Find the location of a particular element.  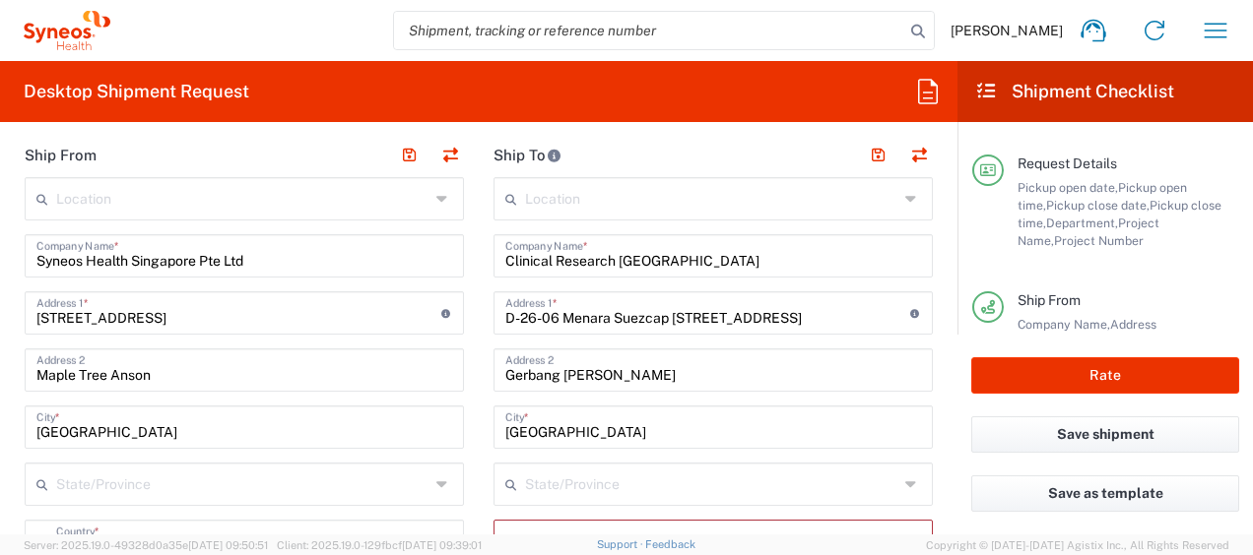

h2: Ship From is located at coordinates (60, 156).